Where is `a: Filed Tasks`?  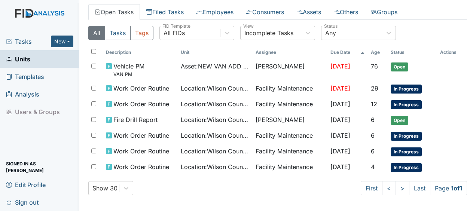 a: Filed Tasks is located at coordinates (165, 12).